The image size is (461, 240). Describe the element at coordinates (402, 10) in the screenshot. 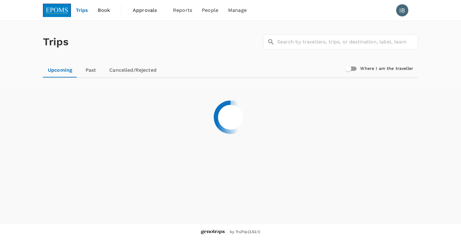

I see `div: IB` at that location.